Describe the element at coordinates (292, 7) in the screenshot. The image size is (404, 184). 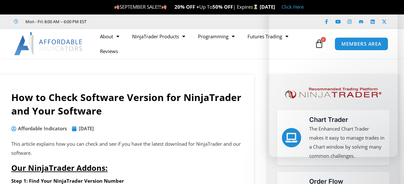
I see `a: Click Here` at that location.